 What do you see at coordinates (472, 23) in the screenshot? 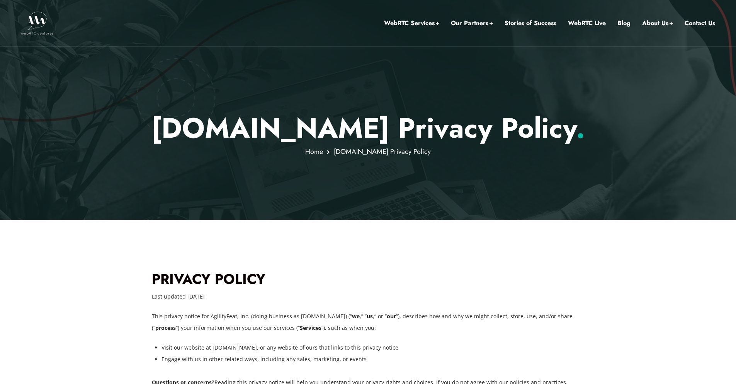
I see `a: Our Partners` at bounding box center [472, 23].